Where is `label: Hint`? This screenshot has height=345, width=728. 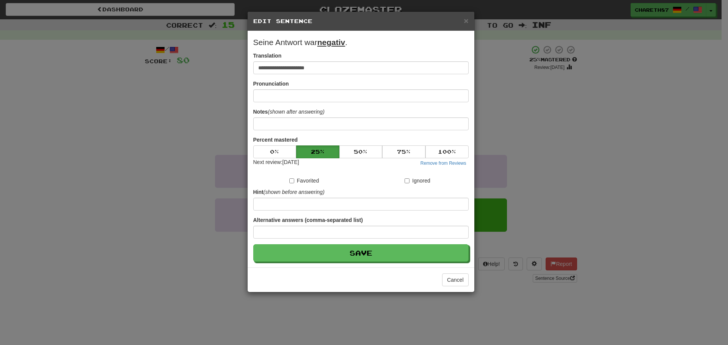
label: Hint is located at coordinates (289, 192).